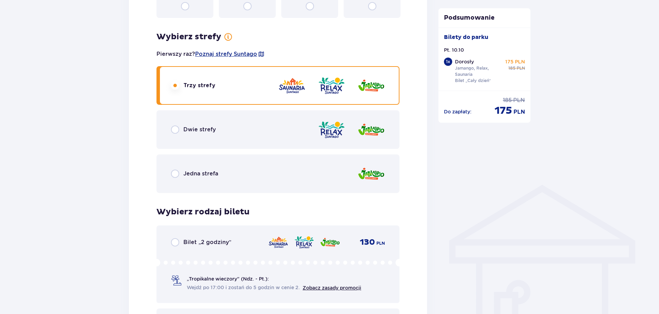  What do you see at coordinates (199, 130) in the screenshot?
I see `span: Dwie strefy` at bounding box center [199, 130].